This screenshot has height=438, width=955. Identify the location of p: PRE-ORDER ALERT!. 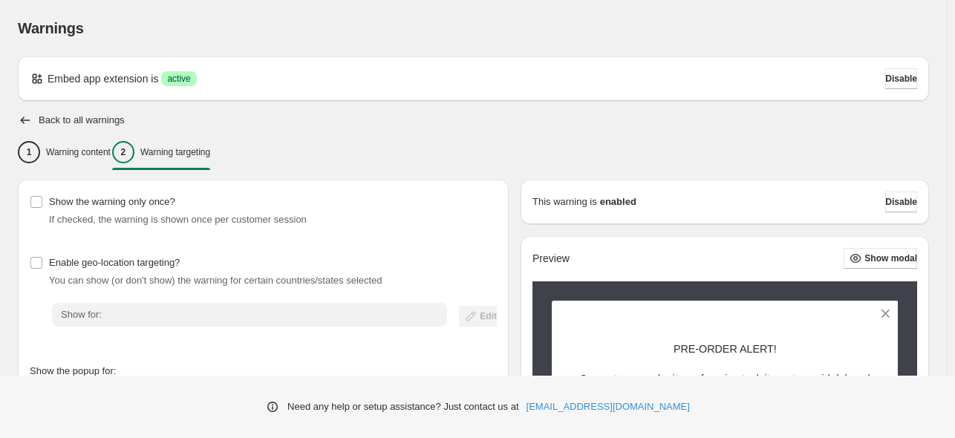
(725, 349).